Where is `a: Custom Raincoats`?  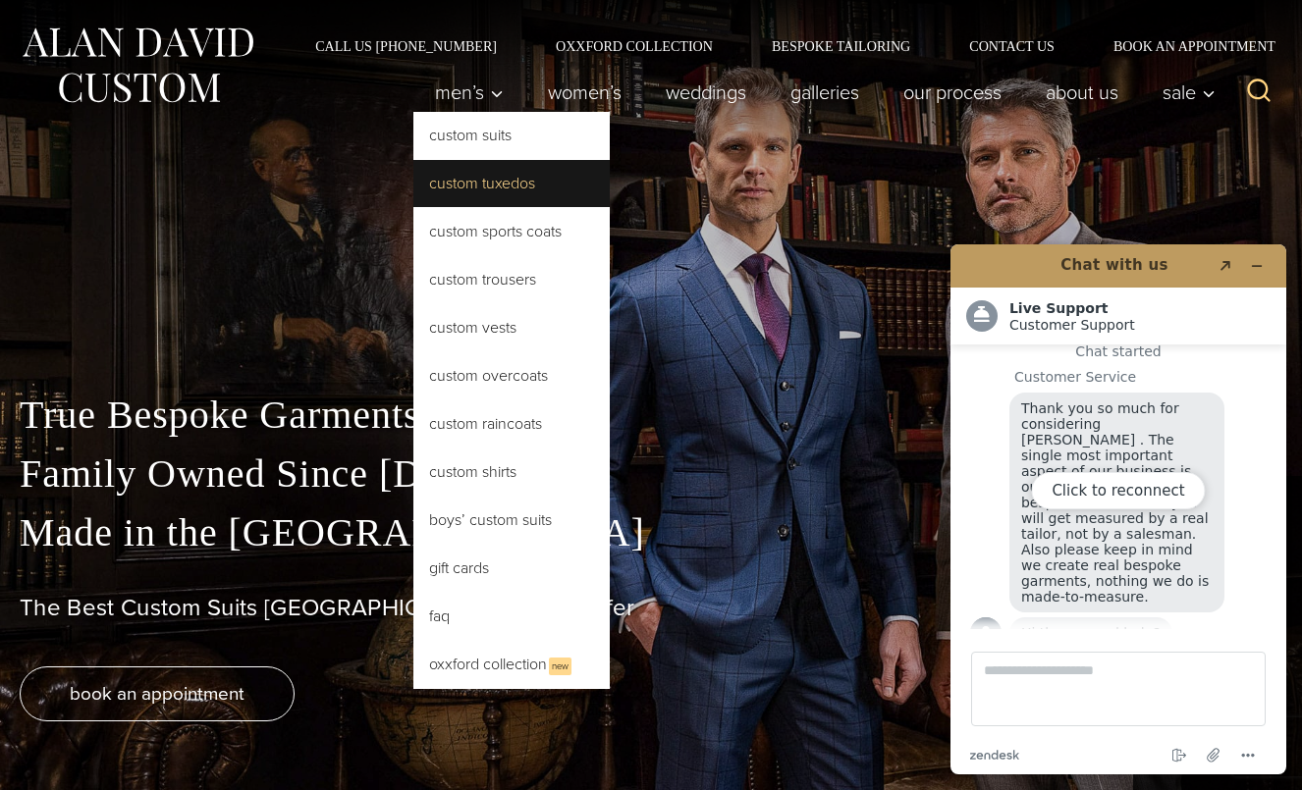
a: Custom Raincoats is located at coordinates (511, 424).